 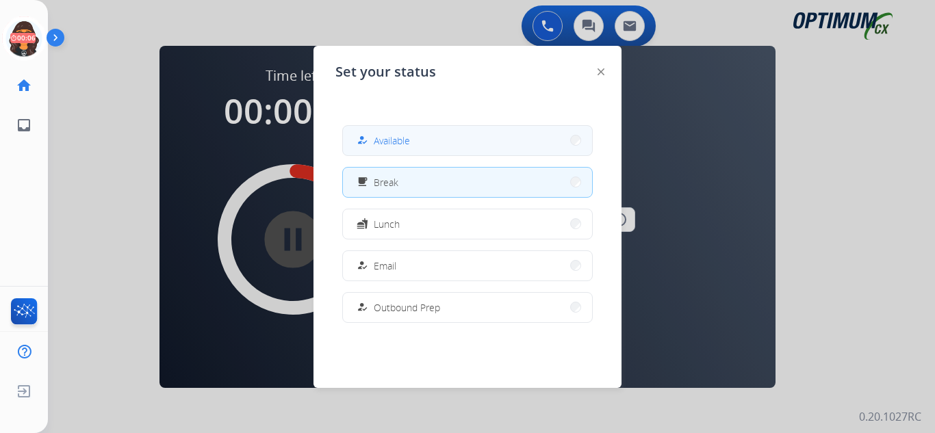 What do you see at coordinates (467, 224) in the screenshot?
I see `button: Lunch` at bounding box center [467, 224].